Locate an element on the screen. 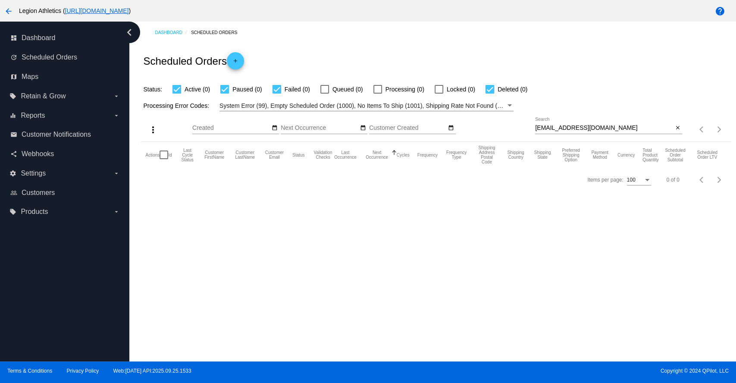  span: 100 is located at coordinates (631, 180).